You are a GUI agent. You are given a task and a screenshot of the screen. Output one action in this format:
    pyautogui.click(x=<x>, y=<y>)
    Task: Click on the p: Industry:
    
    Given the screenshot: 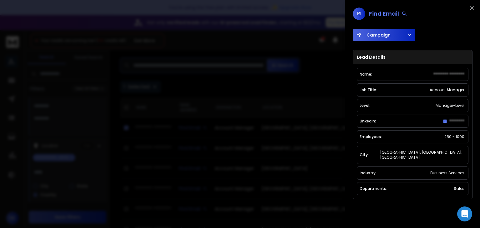 What is the action you would take?
    pyautogui.click(x=368, y=173)
    